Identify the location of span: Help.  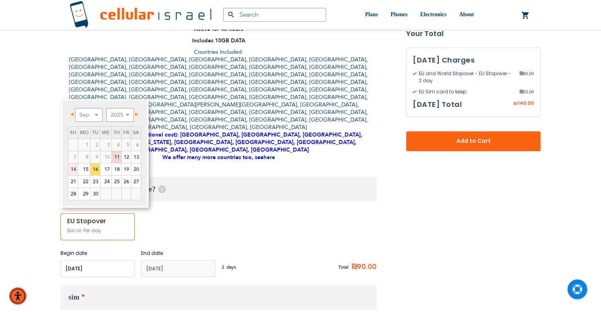
(162, 189).